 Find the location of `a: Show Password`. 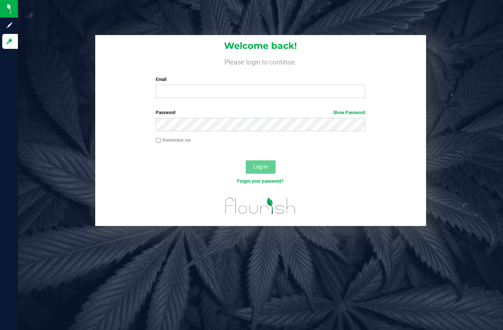

a: Show Password is located at coordinates (349, 113).